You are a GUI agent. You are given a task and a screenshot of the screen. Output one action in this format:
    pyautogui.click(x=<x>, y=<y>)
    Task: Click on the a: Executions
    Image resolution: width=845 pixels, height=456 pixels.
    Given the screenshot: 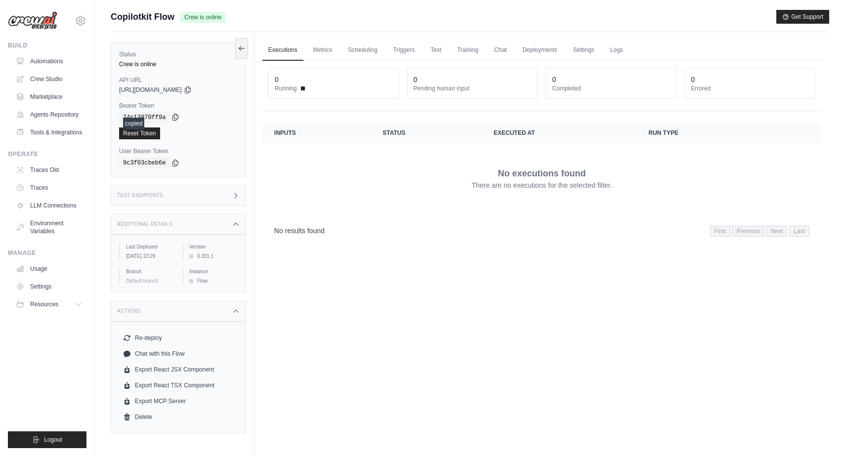 What is the action you would take?
    pyautogui.click(x=283, y=50)
    